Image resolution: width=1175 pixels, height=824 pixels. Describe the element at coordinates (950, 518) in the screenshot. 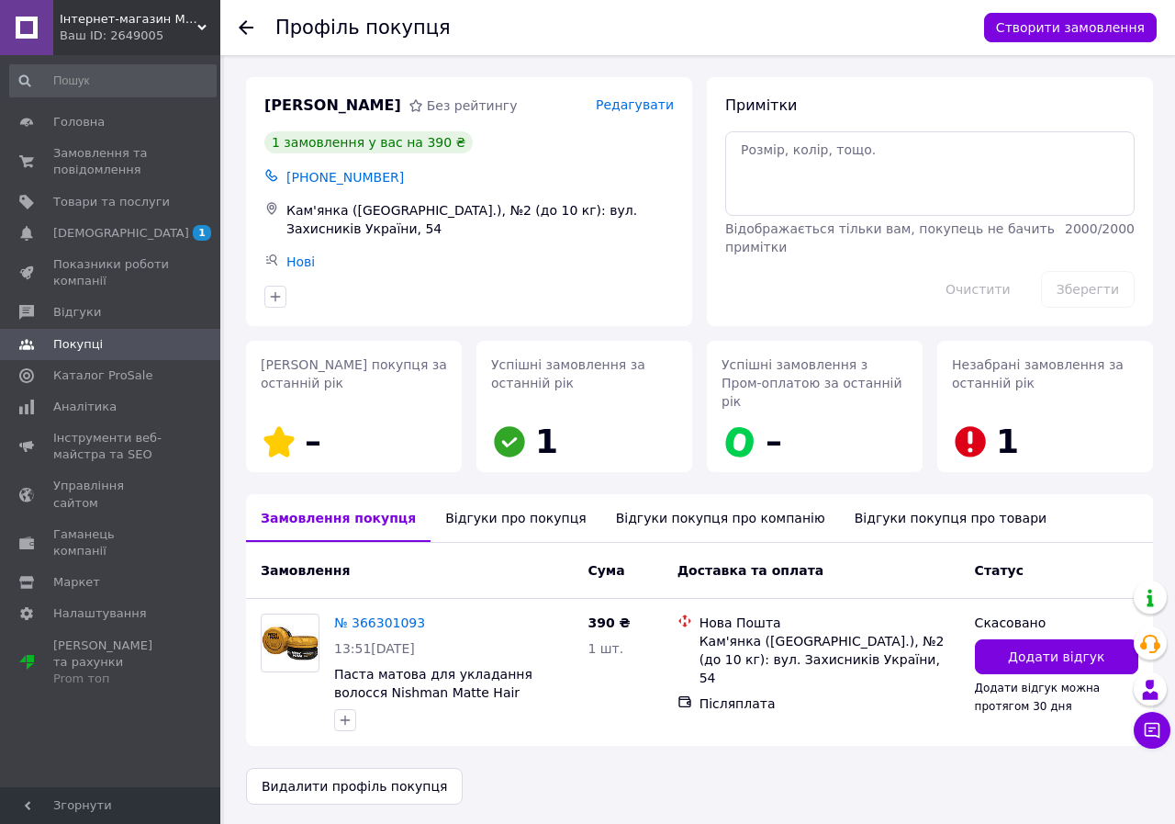

I see `div: Відгуки покупця про товари` at that location.